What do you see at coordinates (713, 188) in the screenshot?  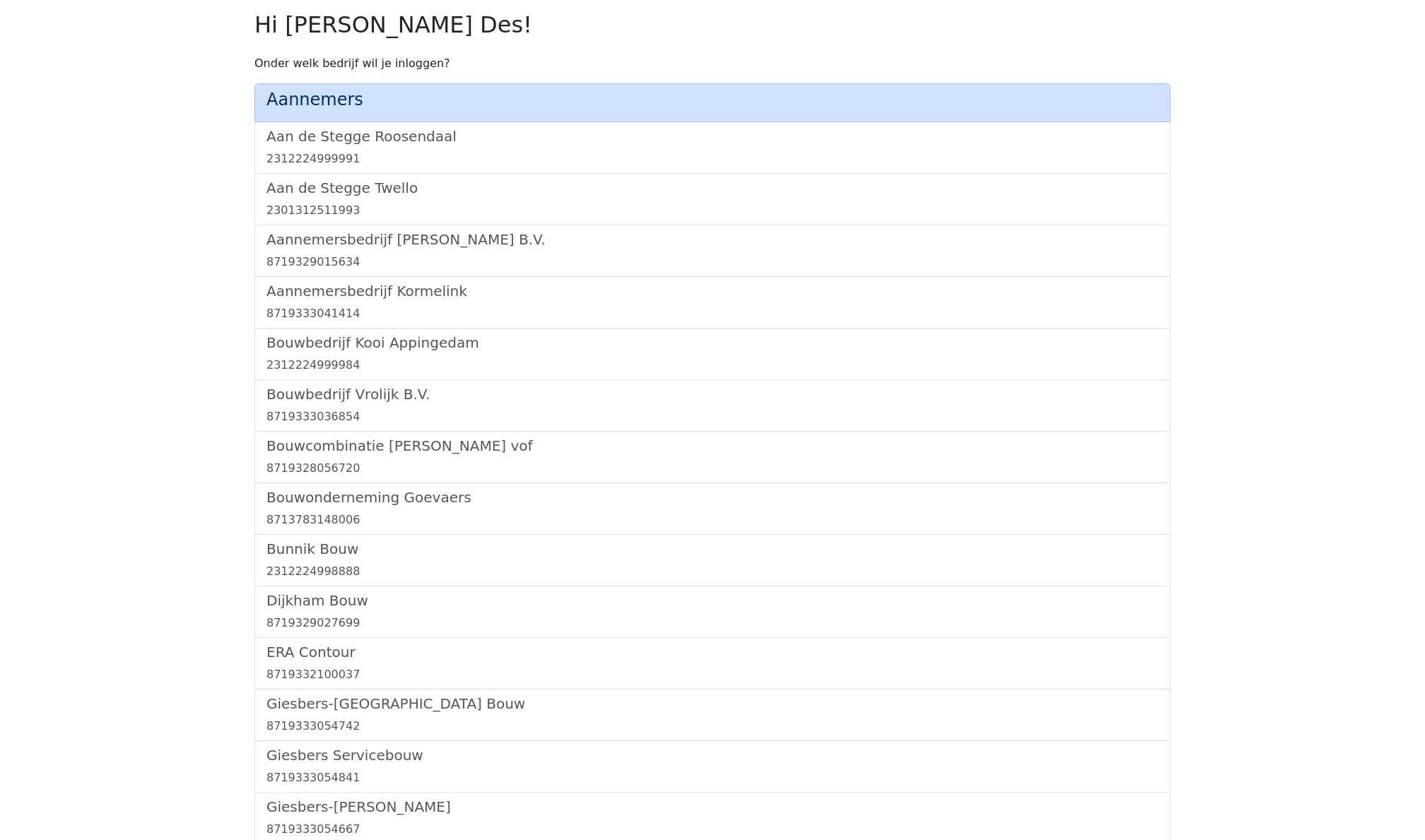 I see `h5: Aan de Stegge Twello` at bounding box center [713, 188].